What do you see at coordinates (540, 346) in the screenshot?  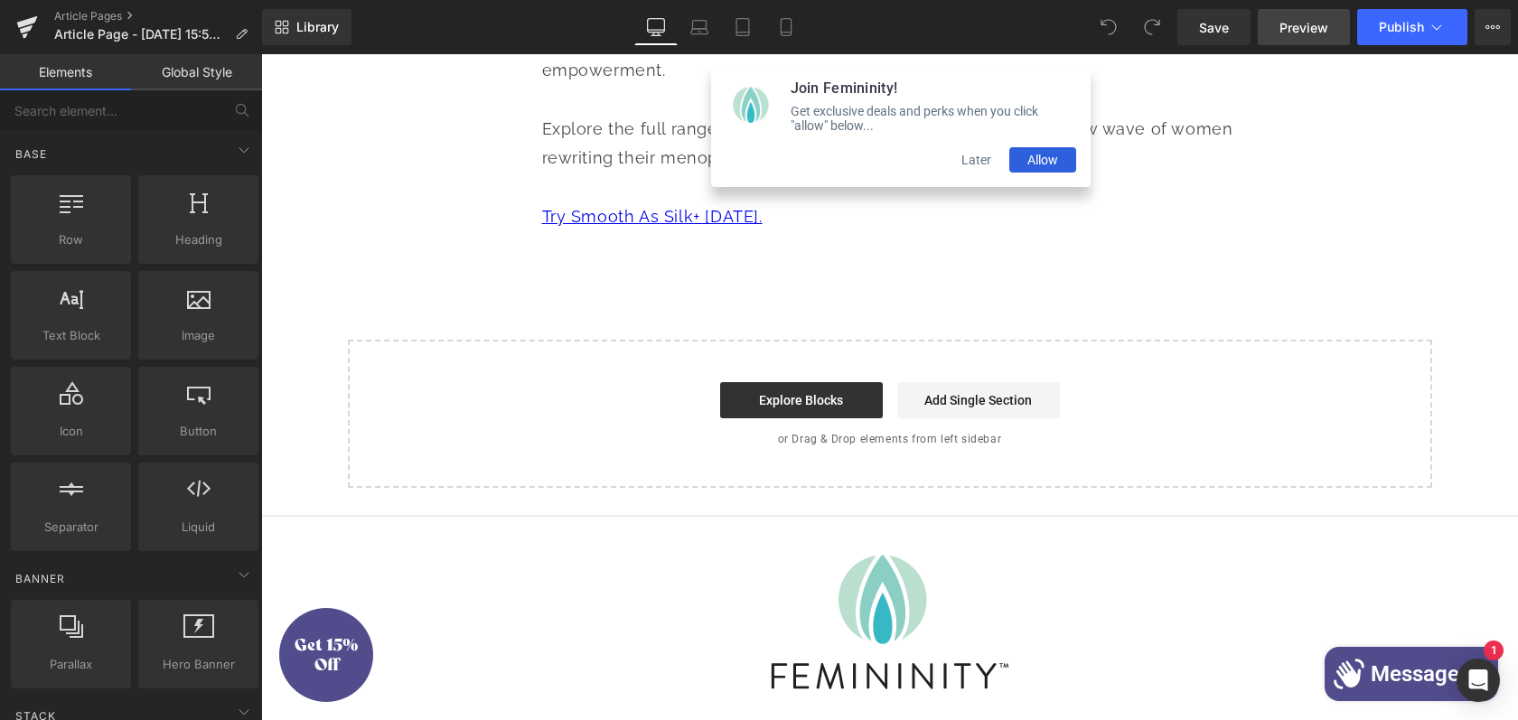 I see `a: Explore Blocks` at bounding box center [540, 346].